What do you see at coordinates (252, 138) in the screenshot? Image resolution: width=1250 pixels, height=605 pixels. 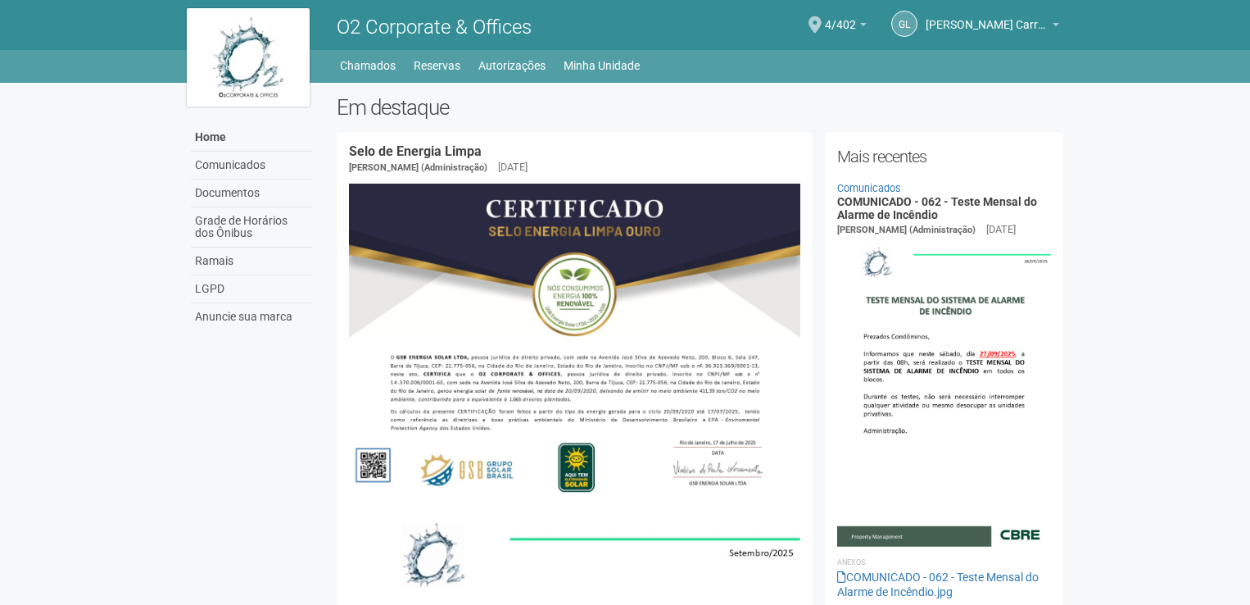 I see `a: Home` at bounding box center [252, 138].